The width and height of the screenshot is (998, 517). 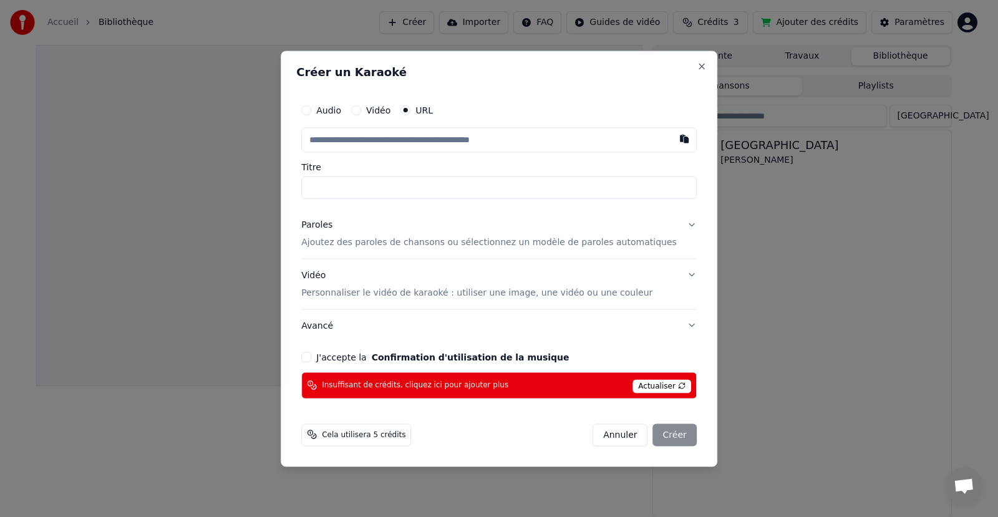 What do you see at coordinates (620, 435) in the screenshot?
I see `button: Annuler` at bounding box center [620, 435].